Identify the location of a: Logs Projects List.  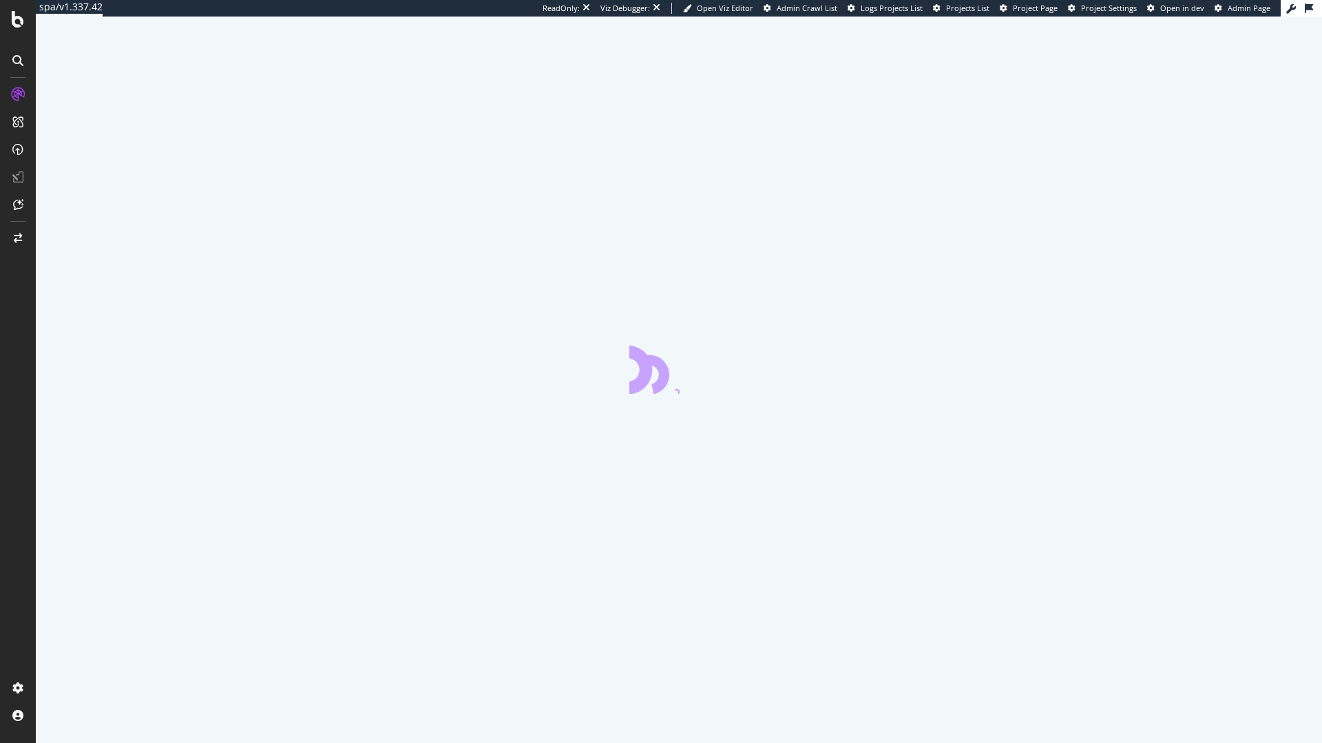
(884, 8).